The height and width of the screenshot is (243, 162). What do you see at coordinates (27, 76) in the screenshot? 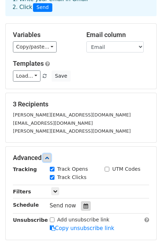
I see `a: Load...` at bounding box center [27, 76].